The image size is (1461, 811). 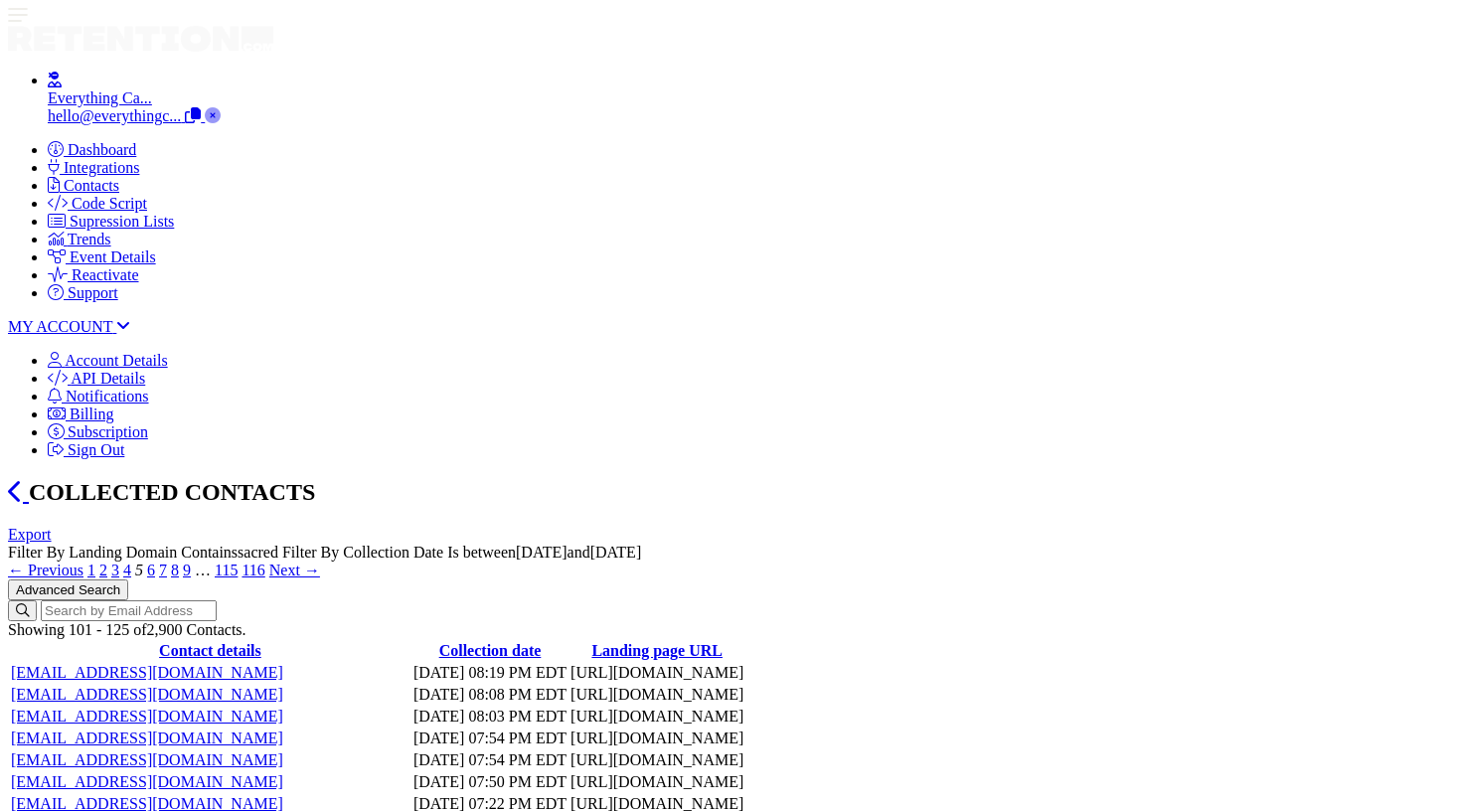 I want to click on a: Support, so click(x=82, y=292).